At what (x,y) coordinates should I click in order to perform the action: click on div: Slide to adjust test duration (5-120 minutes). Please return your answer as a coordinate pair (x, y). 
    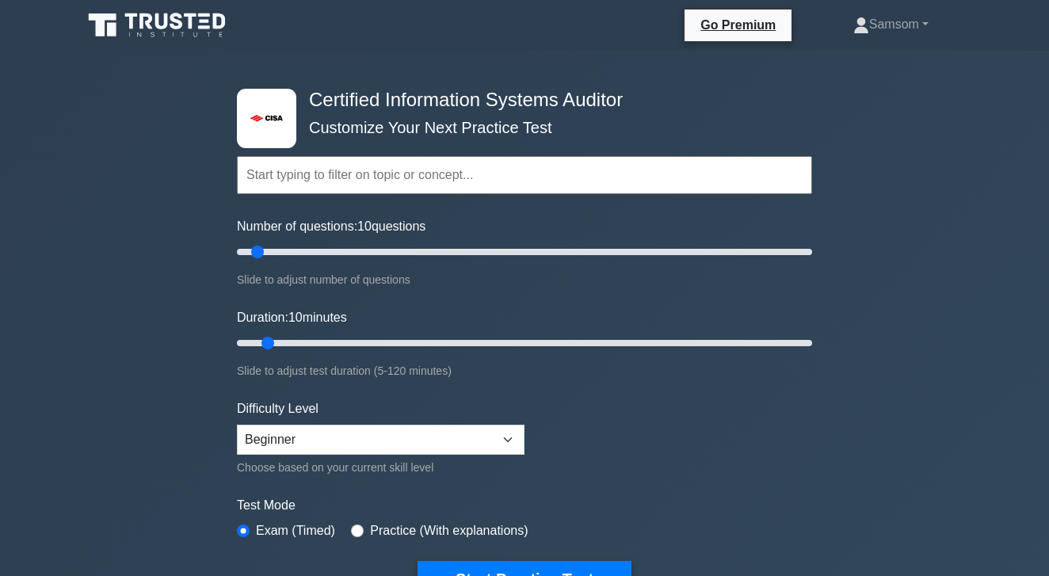
    Looking at the image, I should click on (524, 371).